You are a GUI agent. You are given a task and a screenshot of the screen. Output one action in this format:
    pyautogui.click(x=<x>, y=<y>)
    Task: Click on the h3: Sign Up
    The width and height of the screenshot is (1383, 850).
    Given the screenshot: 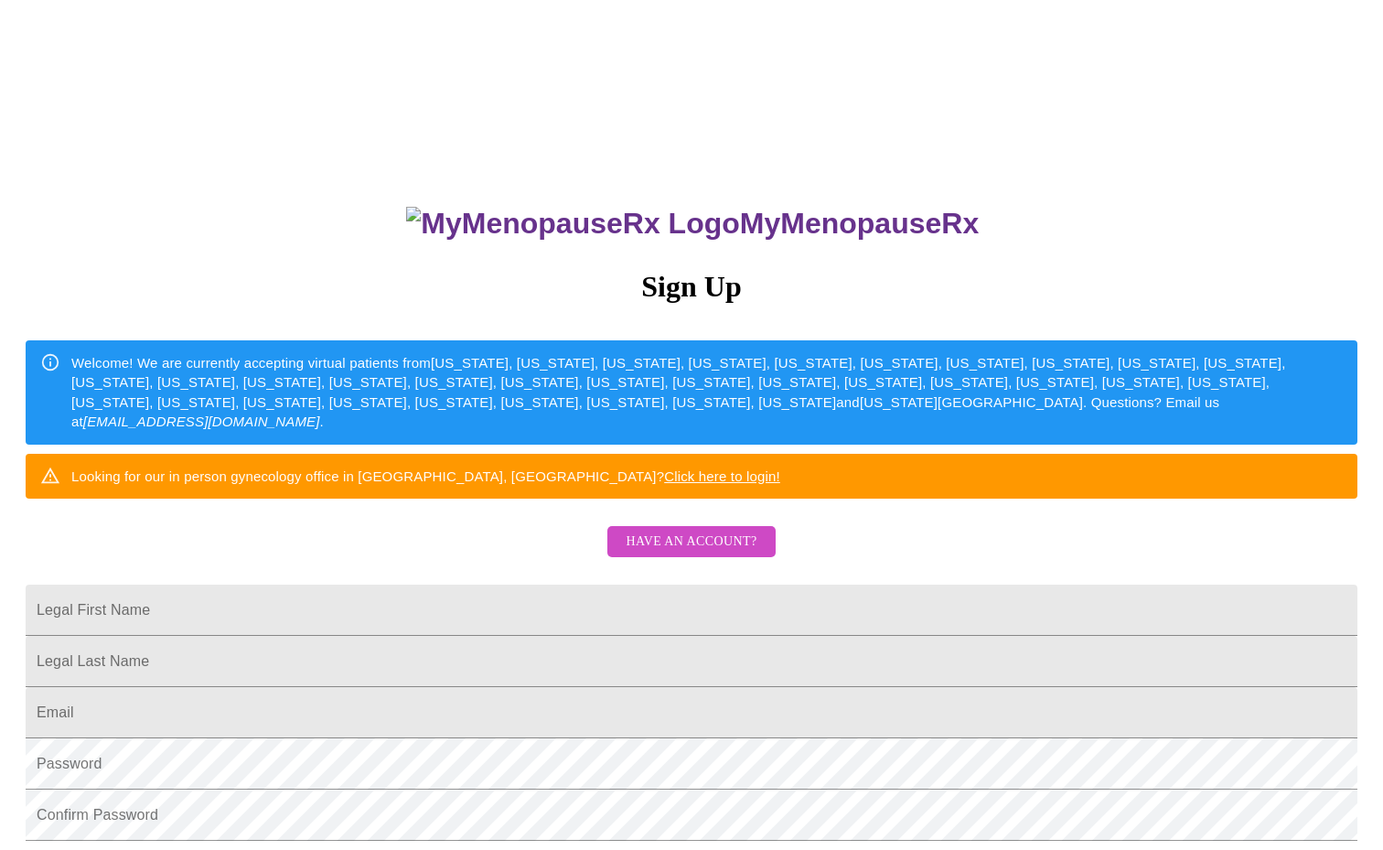 What is the action you would take?
    pyautogui.click(x=692, y=286)
    